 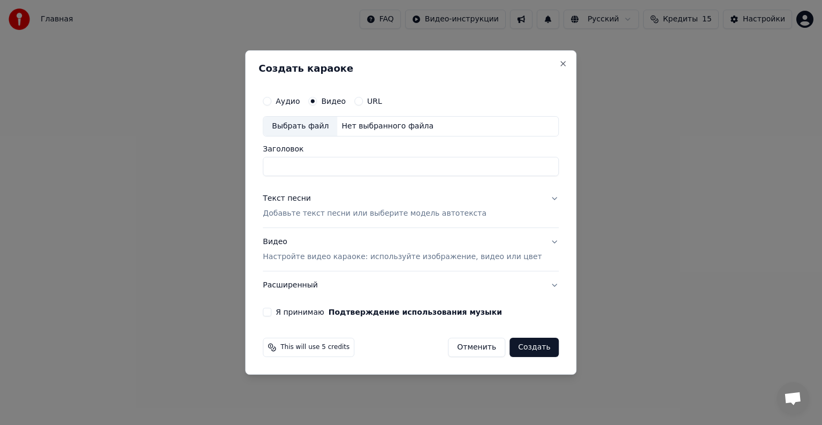 What do you see at coordinates (534, 347) in the screenshot?
I see `button: Создать` at bounding box center [534, 347].